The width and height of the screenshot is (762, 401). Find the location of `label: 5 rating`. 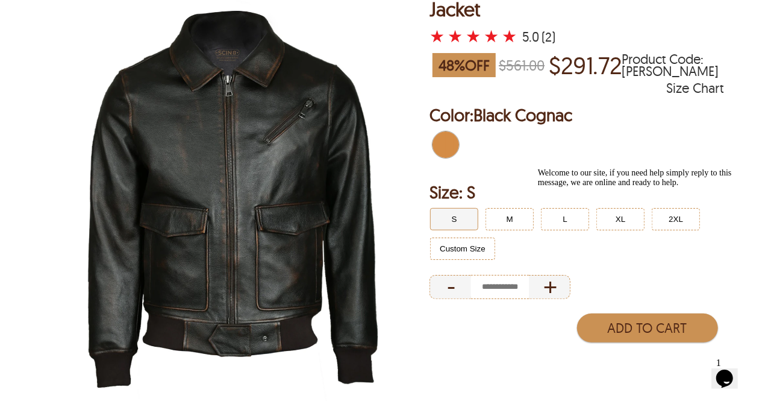

label: 5 rating is located at coordinates (509, 36).